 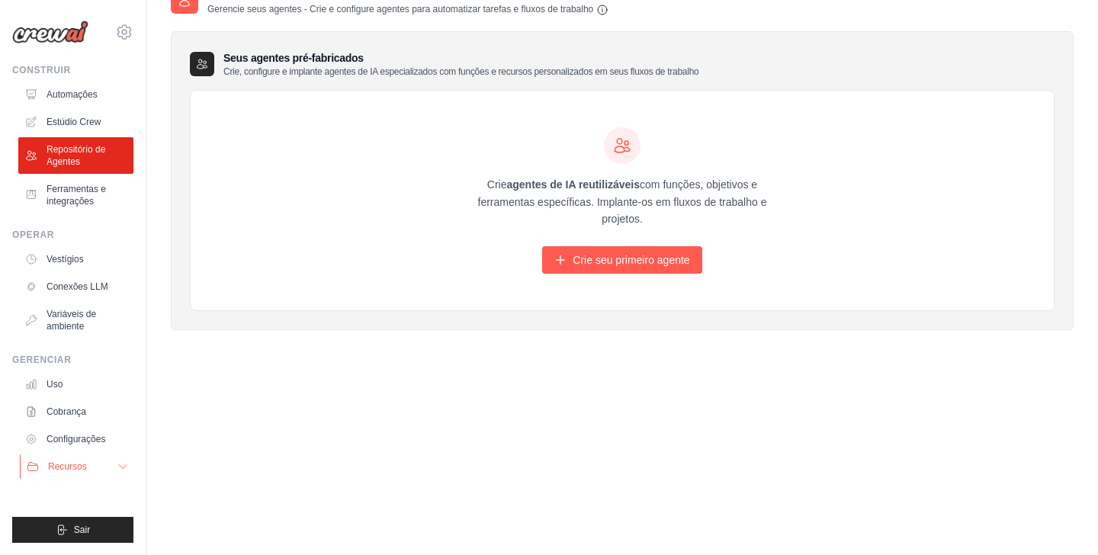 I want to click on font: Vestígios, so click(x=65, y=259).